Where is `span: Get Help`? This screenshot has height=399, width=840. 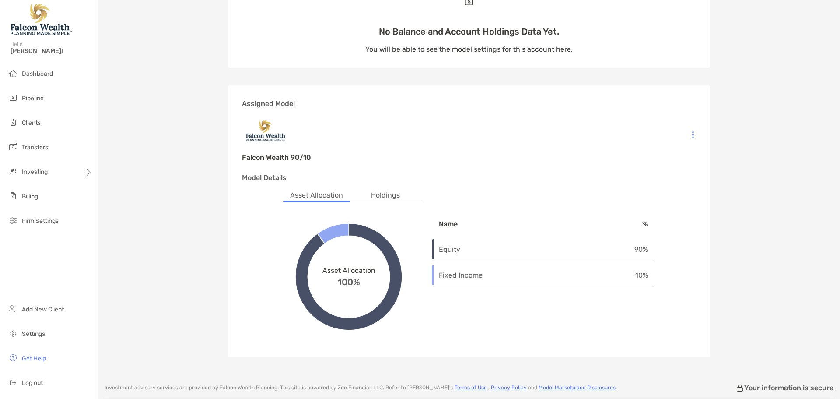
span: Get Help is located at coordinates (34, 358).